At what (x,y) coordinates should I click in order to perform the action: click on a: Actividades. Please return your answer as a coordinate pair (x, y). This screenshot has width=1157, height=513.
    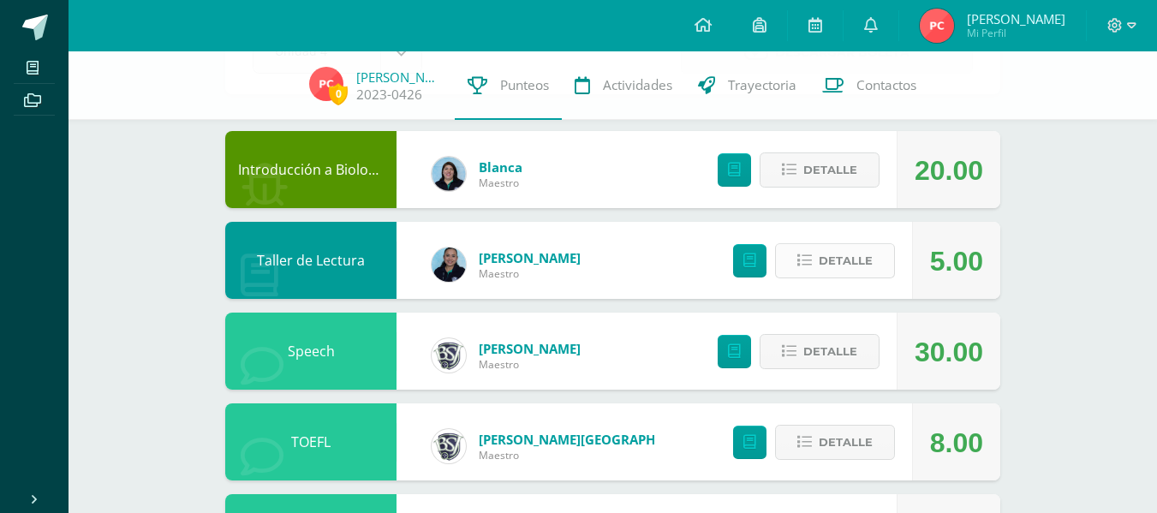
    Looking at the image, I should click on (624, 86).